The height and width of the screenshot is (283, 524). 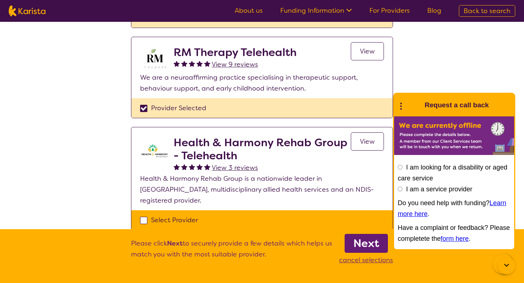 What do you see at coordinates (452, 173) in the screenshot?
I see `label: I am looking for a disability or aged care service` at bounding box center [452, 173].